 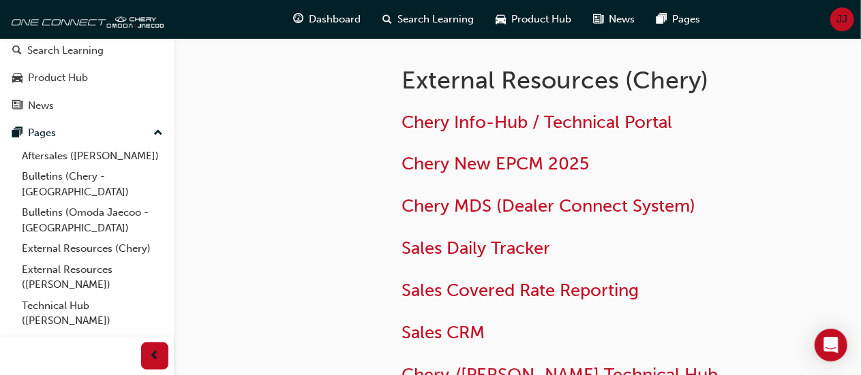 I want to click on span: up-icon, so click(x=158, y=134).